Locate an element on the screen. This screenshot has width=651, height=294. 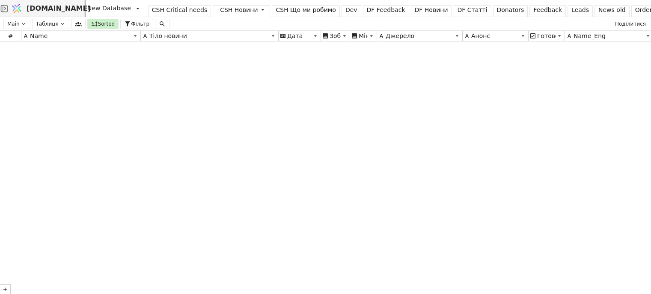
div: DF Новини is located at coordinates (431, 10).